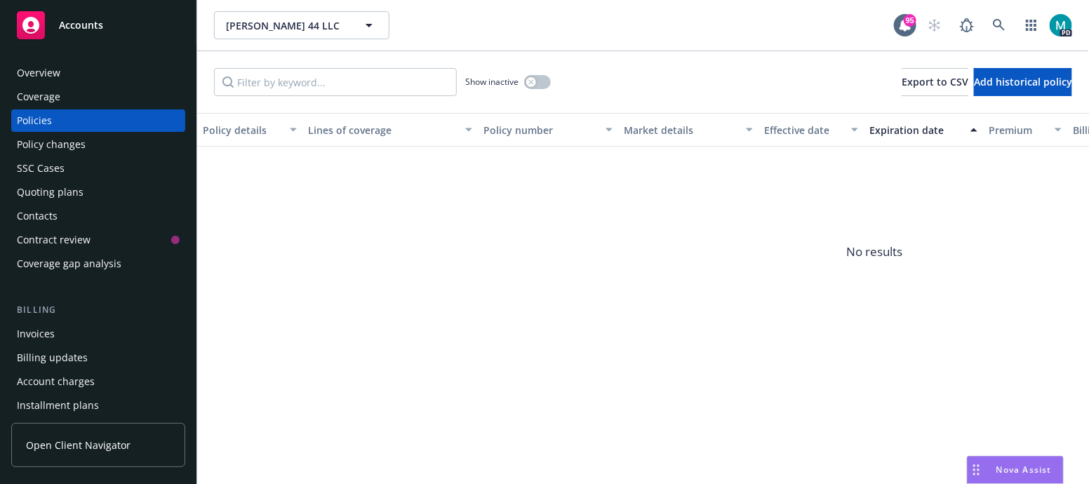 This screenshot has height=484, width=1089. Describe the element at coordinates (50, 192) in the screenshot. I see `div: Quoting plans` at that location.